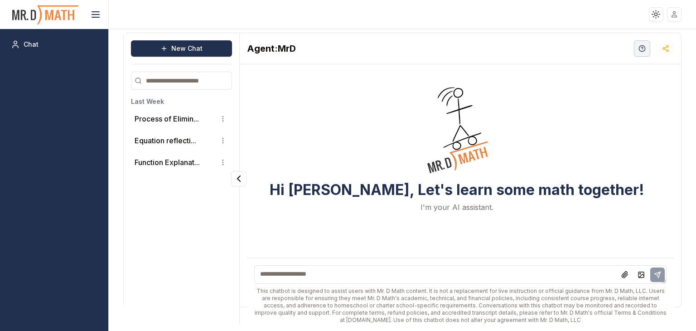  Describe the element at coordinates (642, 49) in the screenshot. I see `button: Help Videos` at that location.